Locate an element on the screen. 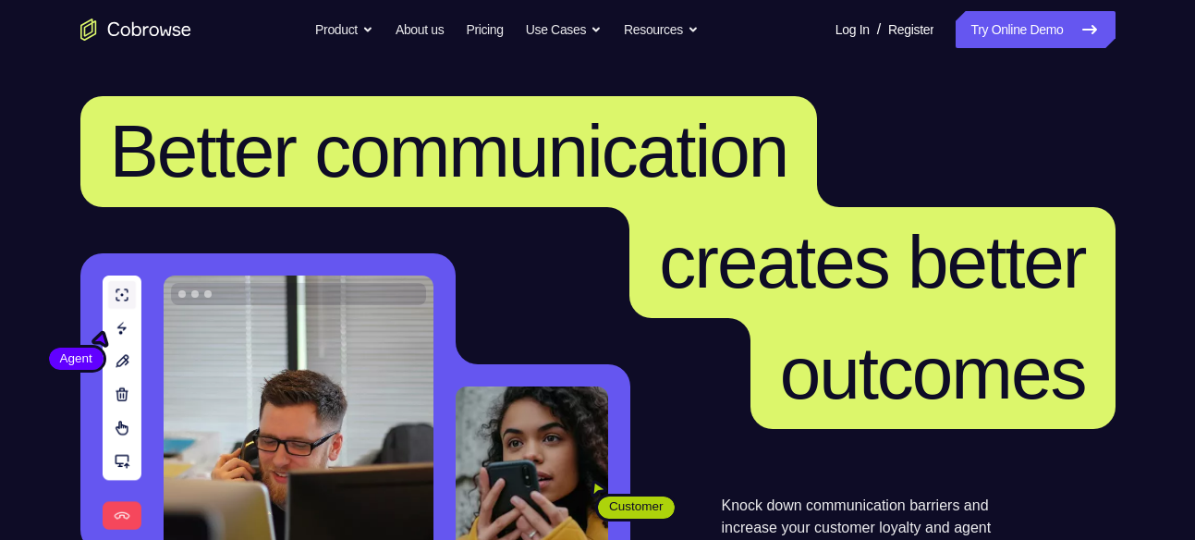  button: Product is located at coordinates (344, 30).